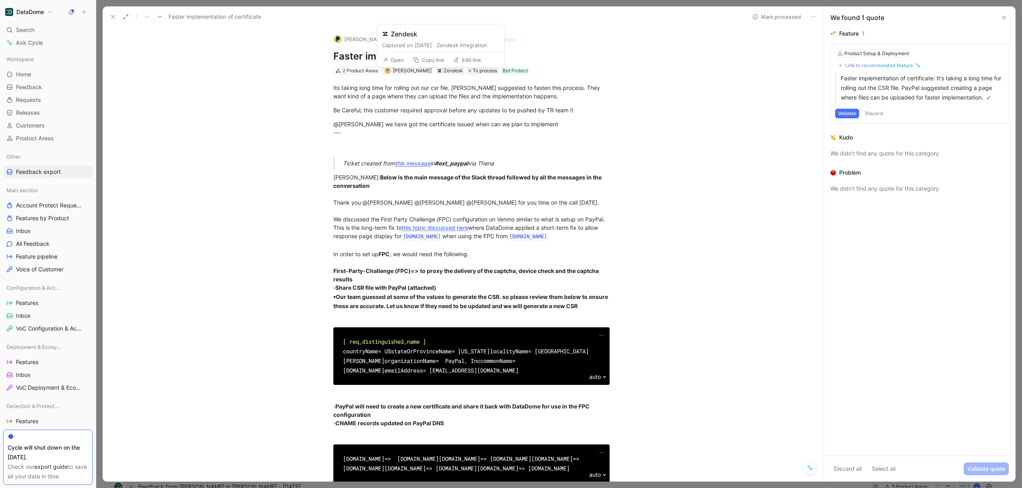 The image size is (1022, 488). I want to click on div: 1, so click(863, 34).